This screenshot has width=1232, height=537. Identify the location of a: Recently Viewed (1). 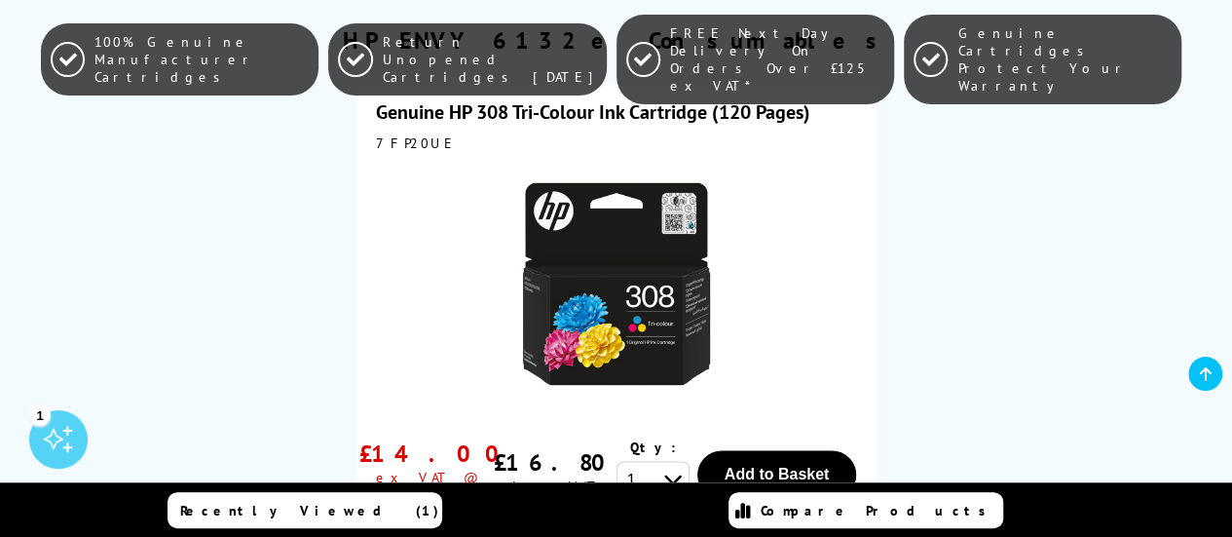
(305, 509).